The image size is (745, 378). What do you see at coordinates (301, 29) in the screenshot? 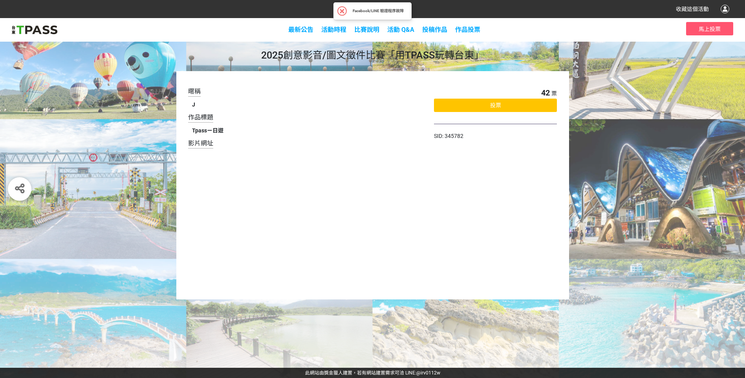
I see `span: 最新公告` at bounding box center [301, 29].